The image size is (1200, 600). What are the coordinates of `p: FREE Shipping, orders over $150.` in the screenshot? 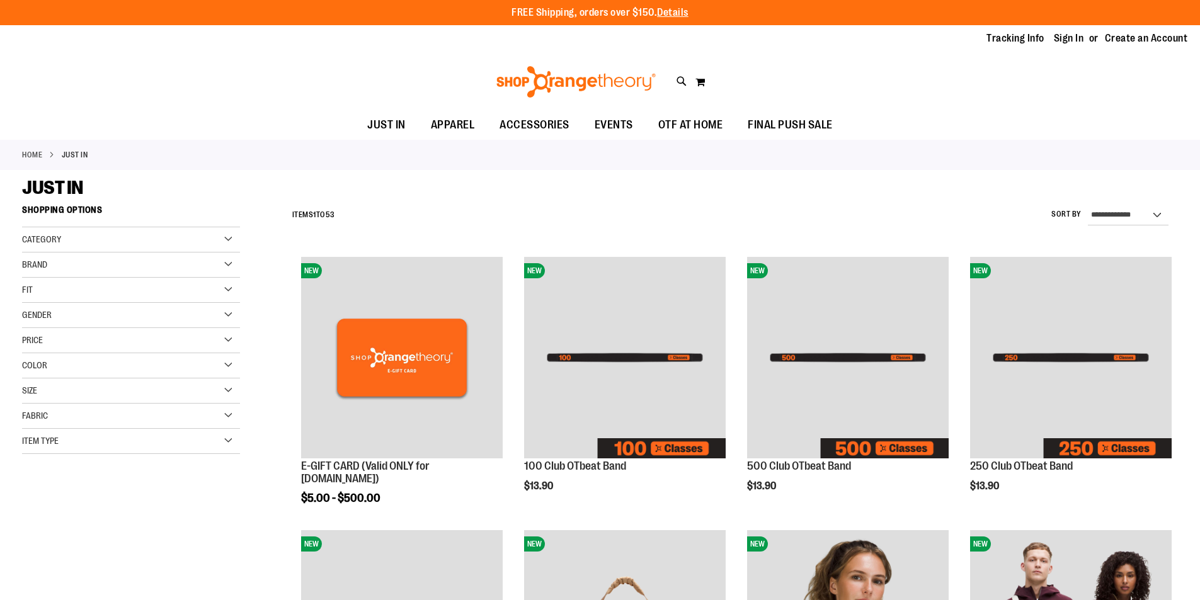 It's located at (600, 13).